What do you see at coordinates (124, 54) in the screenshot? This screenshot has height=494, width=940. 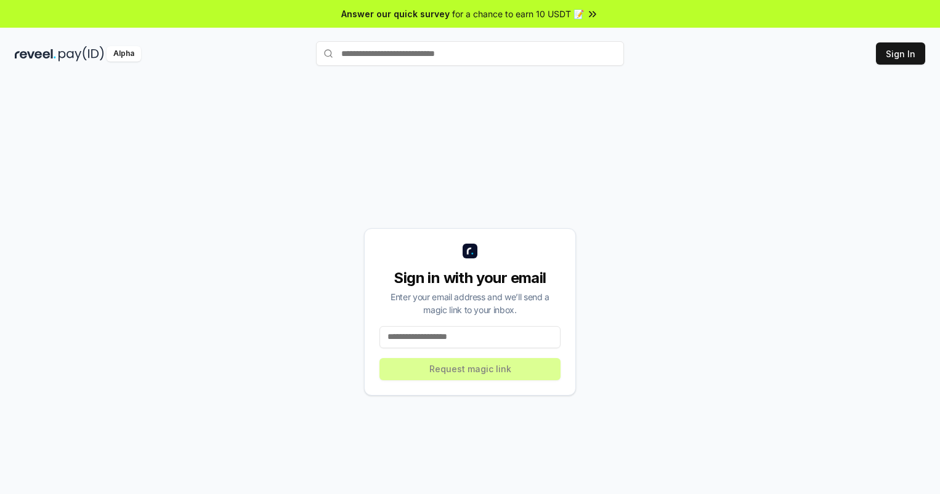 I see `div: Alpha` at bounding box center [124, 54].